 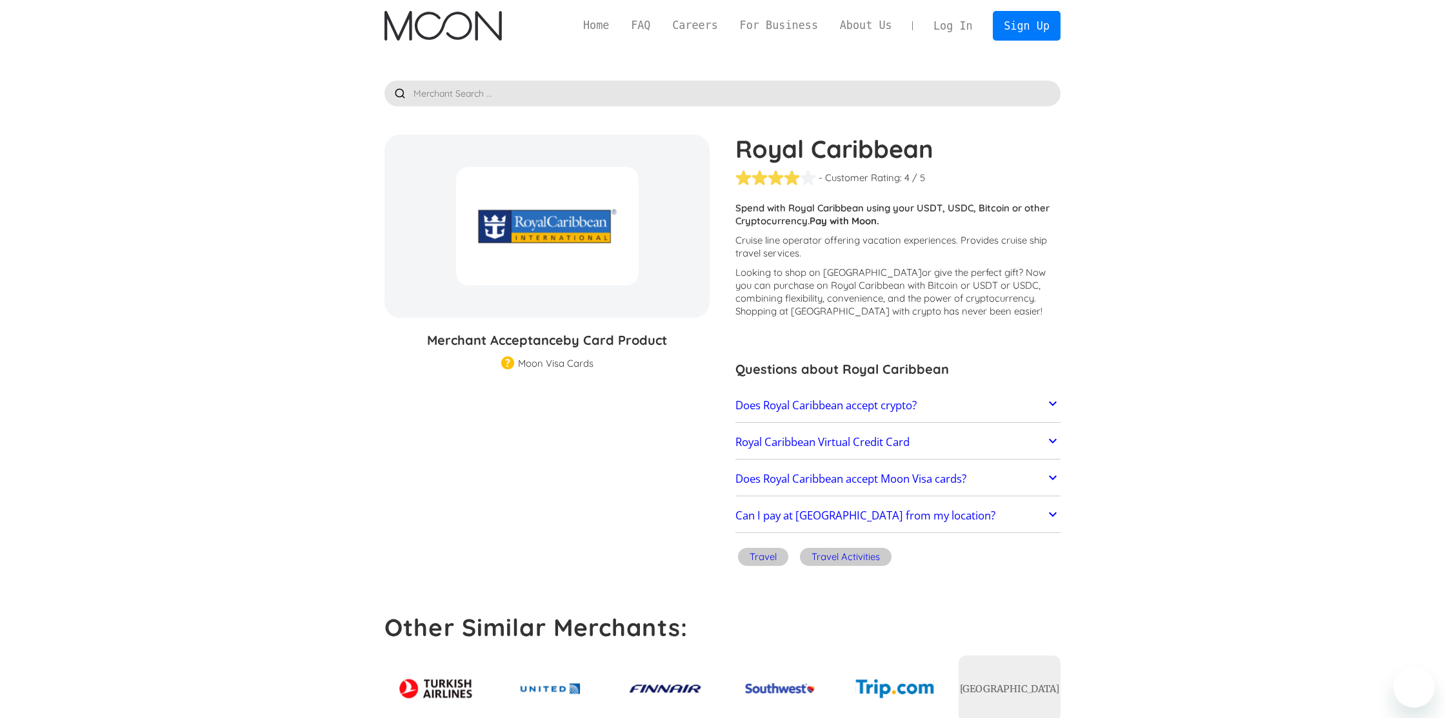 What do you see at coordinates (898, 479) in the screenshot?
I see `a: Does Royal Caribbean accept Moon Visa cards?` at bounding box center [898, 479].